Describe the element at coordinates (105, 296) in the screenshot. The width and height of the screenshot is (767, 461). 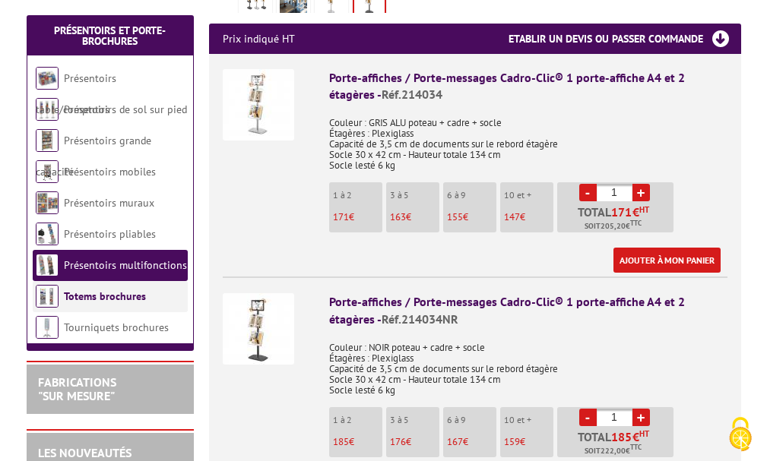
I see `a: Totems brochures` at that location.